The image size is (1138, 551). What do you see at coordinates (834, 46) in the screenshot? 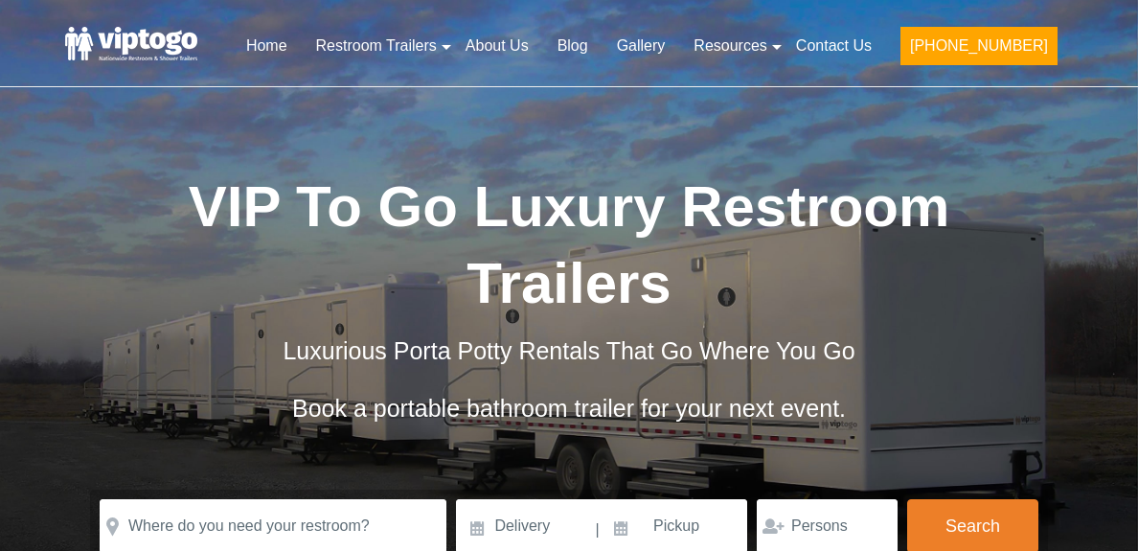
I see `a: Contact Us` at bounding box center [834, 46].